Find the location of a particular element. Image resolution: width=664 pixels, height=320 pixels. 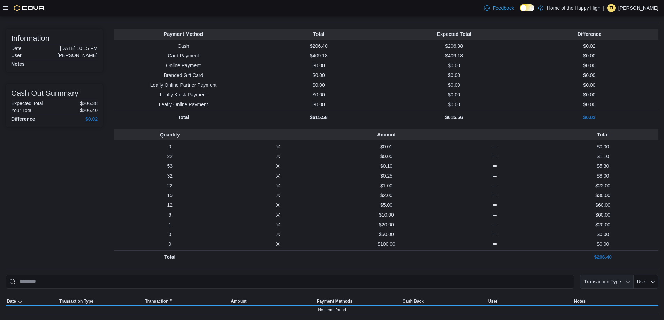

p: $5.00 is located at coordinates (386, 205).